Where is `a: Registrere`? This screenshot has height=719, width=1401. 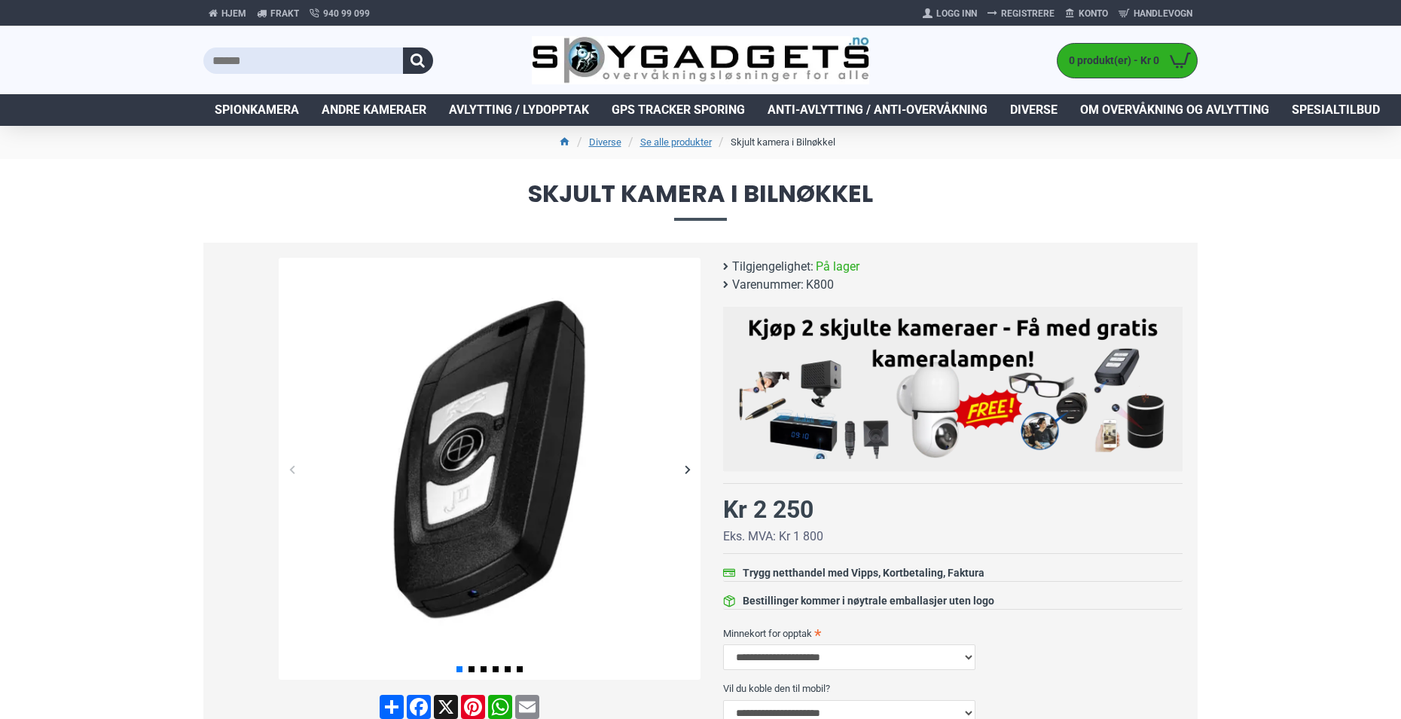 a: Registrere is located at coordinates (1021, 14).